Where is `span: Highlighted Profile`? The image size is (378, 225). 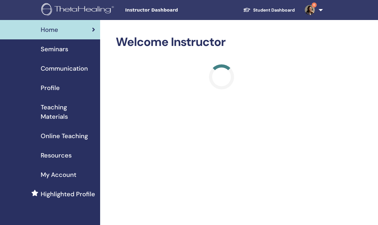
span: Highlighted Profile is located at coordinates (68, 194).